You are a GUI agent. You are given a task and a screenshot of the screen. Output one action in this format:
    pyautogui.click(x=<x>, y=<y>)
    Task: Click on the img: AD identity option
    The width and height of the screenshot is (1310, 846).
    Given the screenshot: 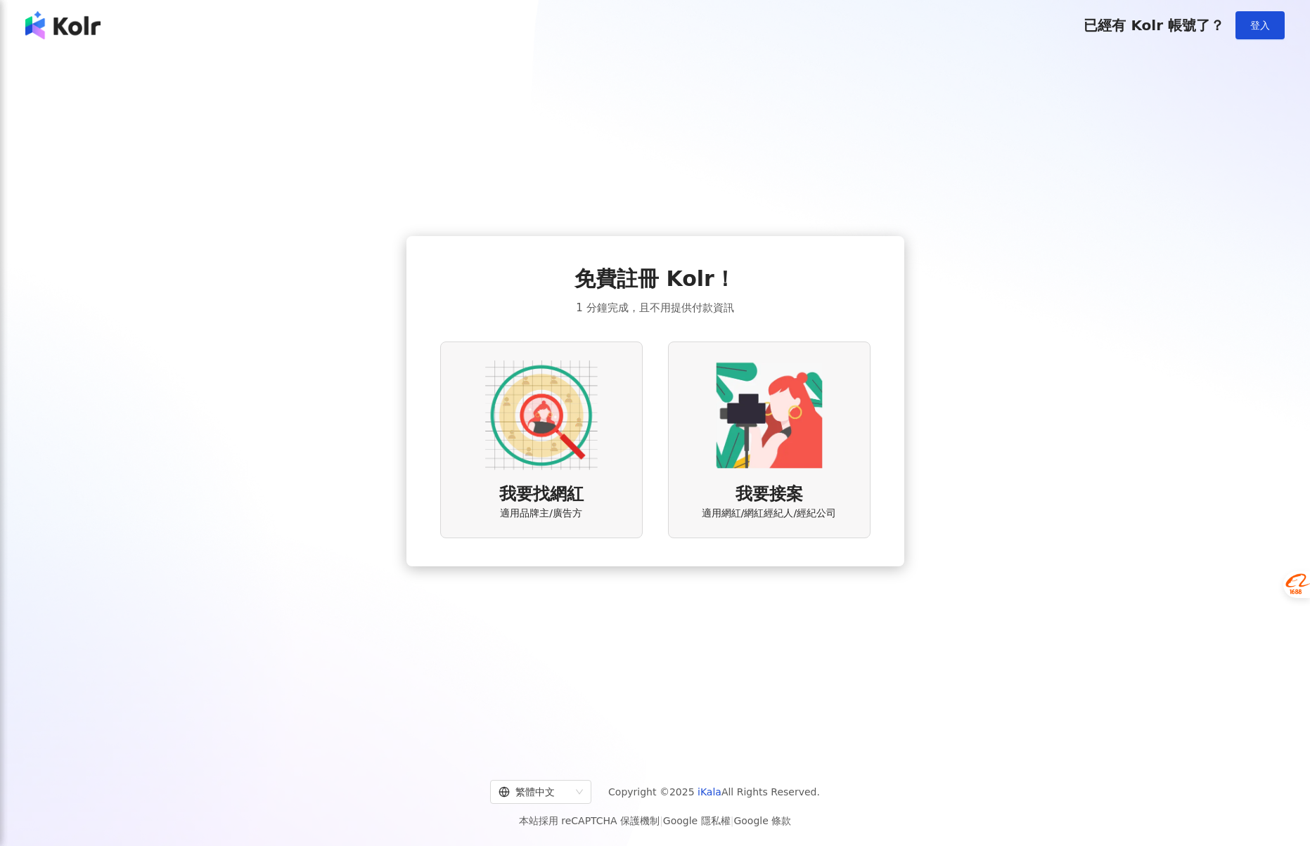 What is the action you would take?
    pyautogui.click(x=541, y=415)
    